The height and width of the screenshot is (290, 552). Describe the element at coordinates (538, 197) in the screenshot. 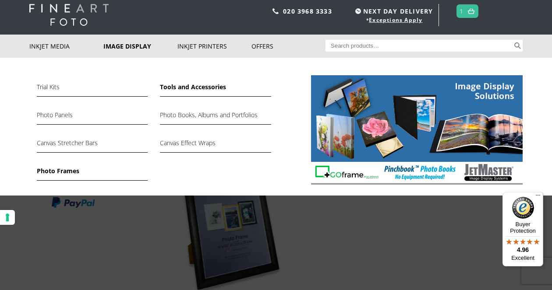

I see `button: Menu` at that location.